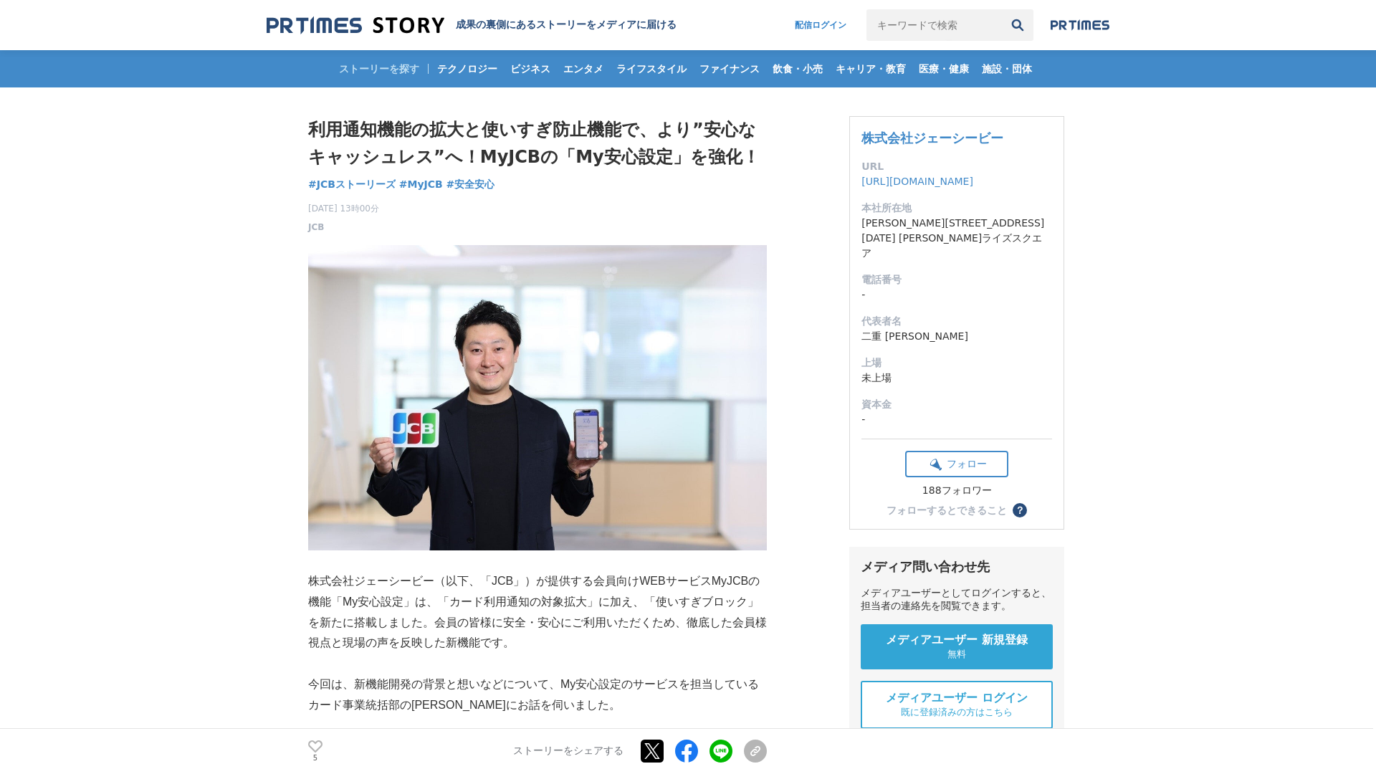 This screenshot has width=1376, height=774. Describe the element at coordinates (421, 184) in the screenshot. I see `span: #MyJCB` at that location.